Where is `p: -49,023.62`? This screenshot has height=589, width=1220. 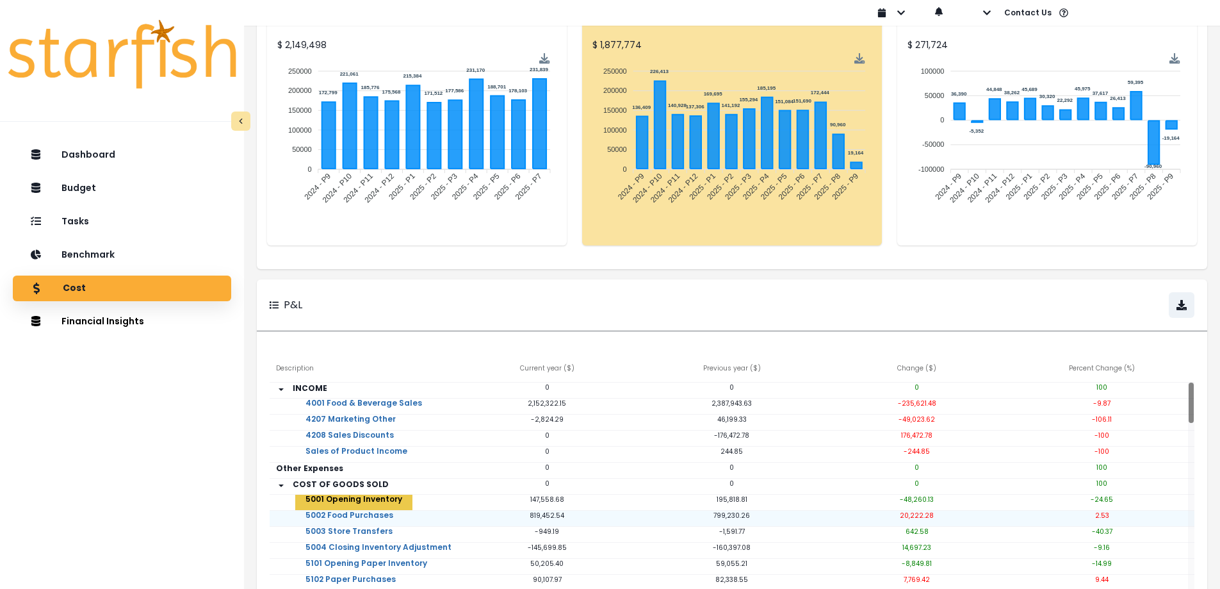
p: -49,023.62 is located at coordinates (916, 419).